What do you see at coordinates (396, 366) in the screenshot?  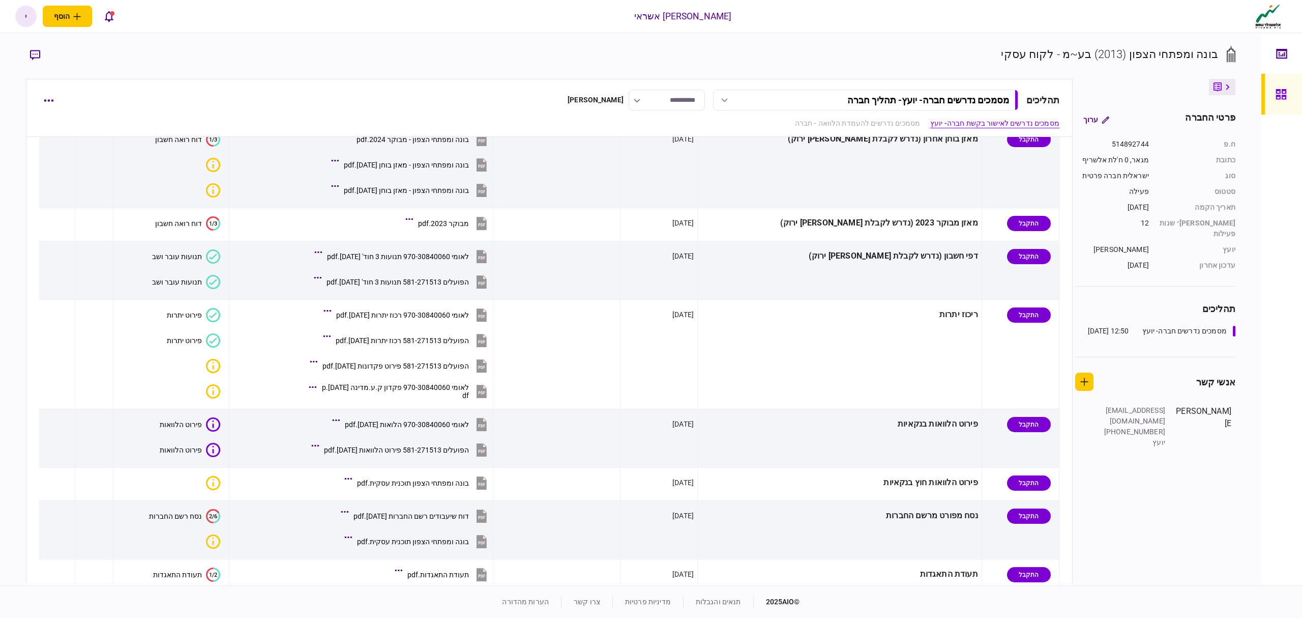 I see `div: הפועלים 581-271513 פירוט פקדונות 17.8.25.pdf` at bounding box center [396, 366].